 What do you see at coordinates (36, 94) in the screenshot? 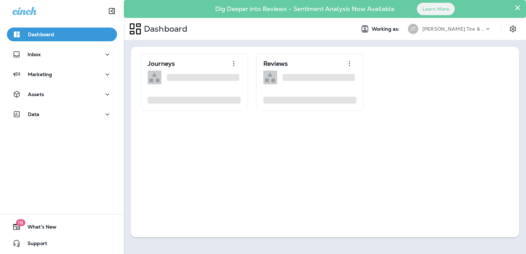
I see `p: Assets` at bounding box center [36, 94].